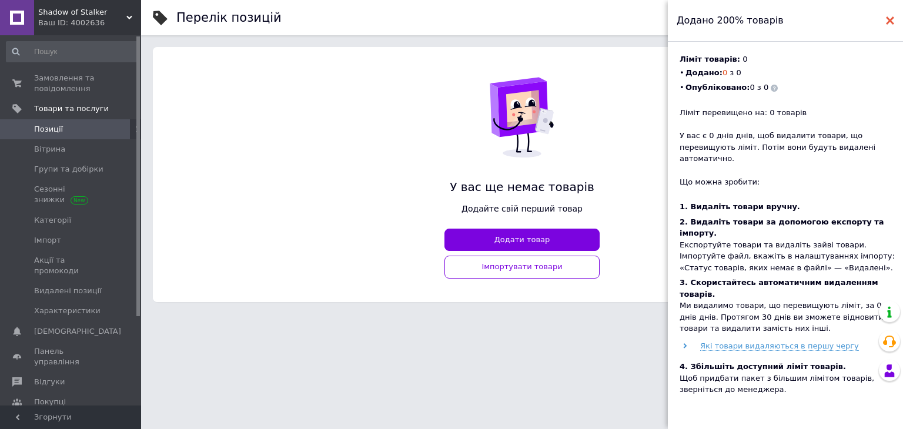 This screenshot has height=429, width=903. What do you see at coordinates (71, 109) in the screenshot?
I see `span: Товари та послуги` at bounding box center [71, 109].